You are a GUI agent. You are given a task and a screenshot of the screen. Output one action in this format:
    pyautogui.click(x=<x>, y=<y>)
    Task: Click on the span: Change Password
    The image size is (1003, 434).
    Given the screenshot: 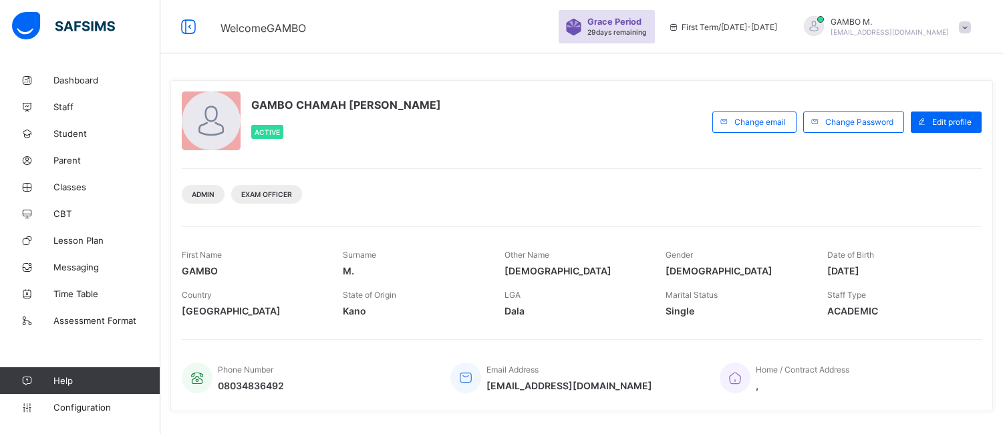 What is the action you would take?
    pyautogui.click(x=859, y=122)
    